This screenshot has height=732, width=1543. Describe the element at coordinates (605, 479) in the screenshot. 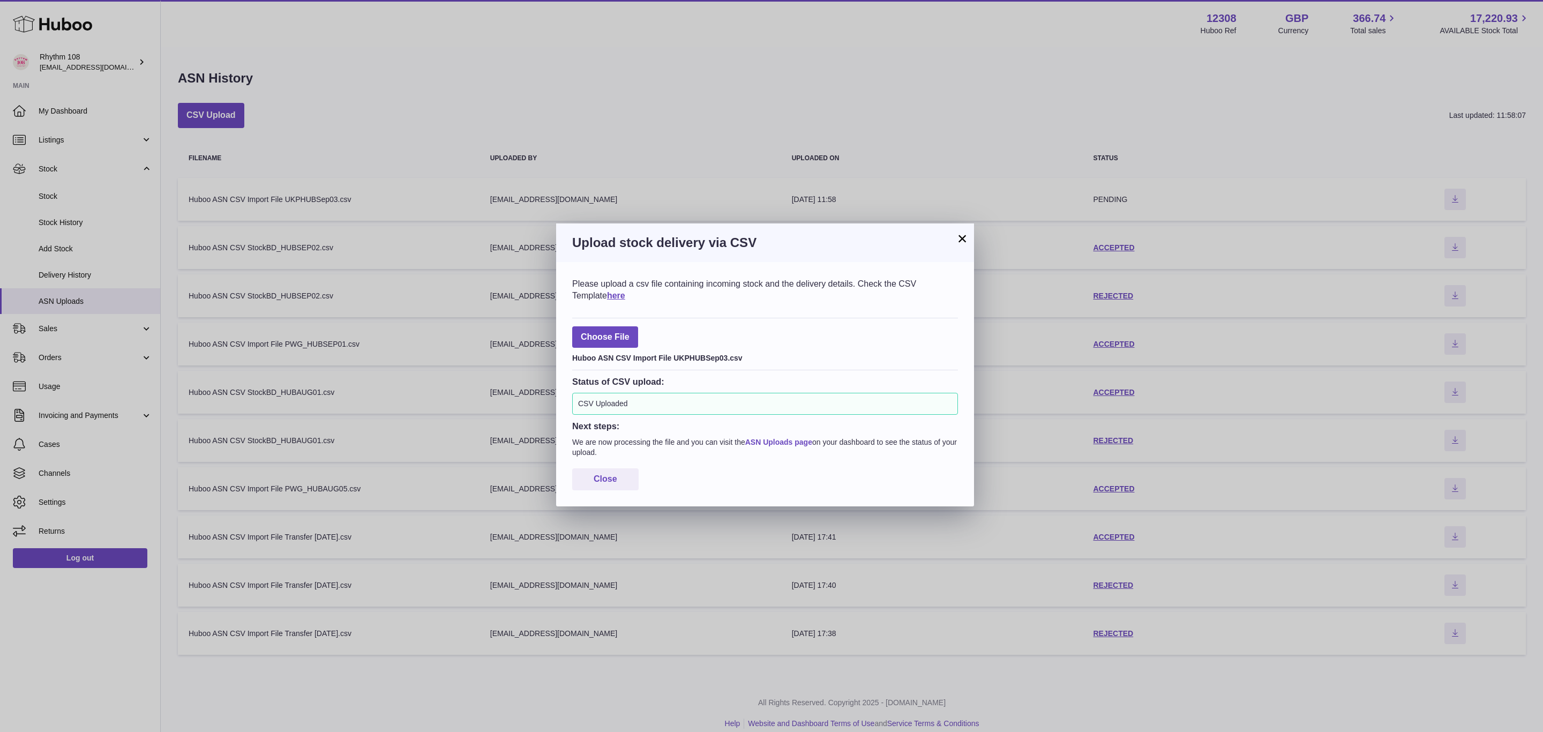

I see `button: Close` at that location.